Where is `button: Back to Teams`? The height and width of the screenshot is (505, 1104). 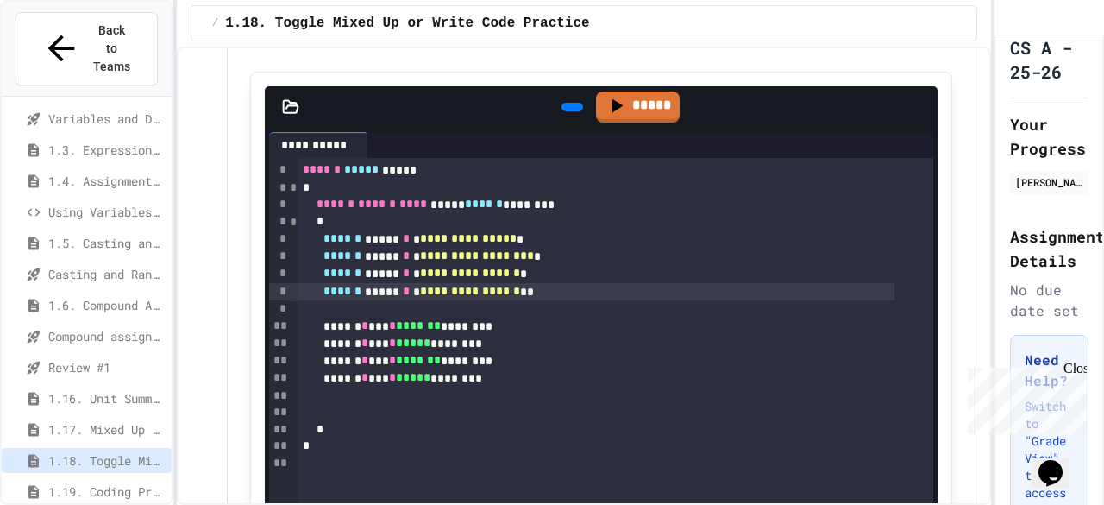 button: Back to Teams is located at coordinates (86, 48).